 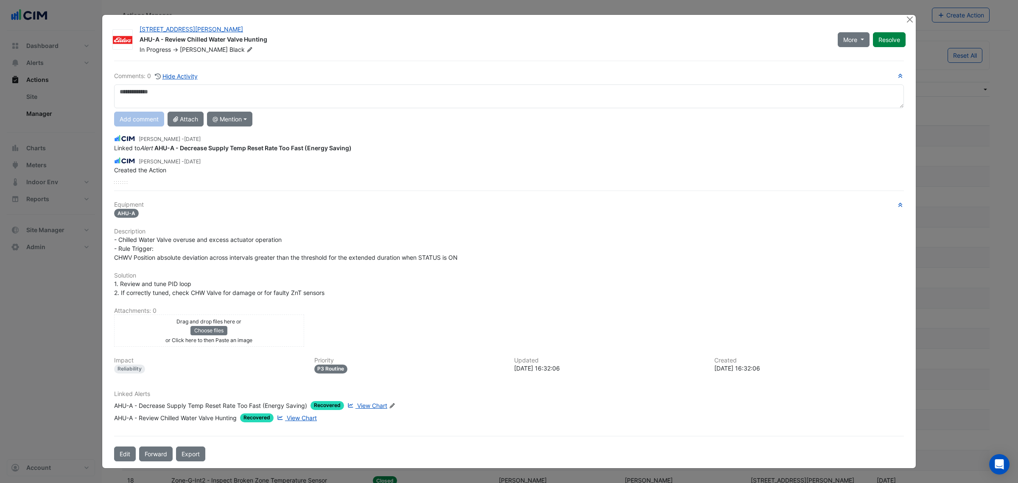 I want to click on button: Edit, so click(x=125, y=453).